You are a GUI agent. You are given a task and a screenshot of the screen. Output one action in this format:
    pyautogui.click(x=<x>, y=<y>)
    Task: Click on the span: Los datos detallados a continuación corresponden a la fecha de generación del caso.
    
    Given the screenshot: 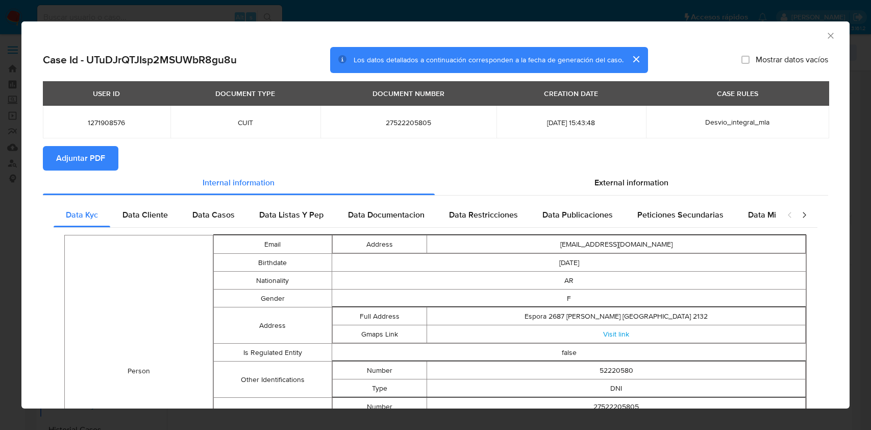 What is the action you would take?
    pyautogui.click(x=488, y=60)
    